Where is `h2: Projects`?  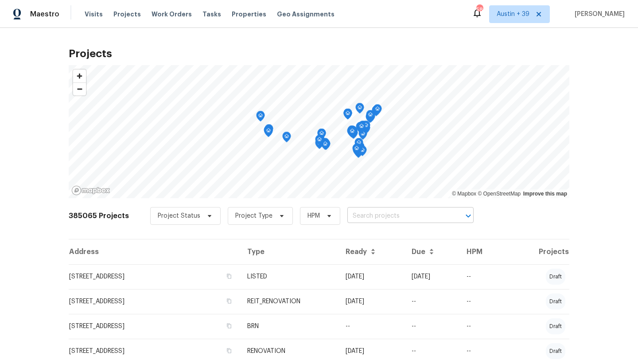
h2: Projects is located at coordinates (319, 54).